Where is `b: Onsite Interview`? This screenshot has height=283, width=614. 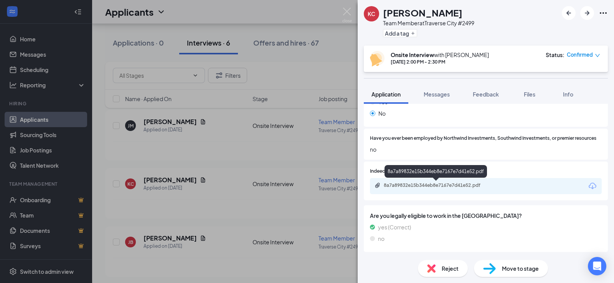 b: Onsite Interview is located at coordinates (412, 55).